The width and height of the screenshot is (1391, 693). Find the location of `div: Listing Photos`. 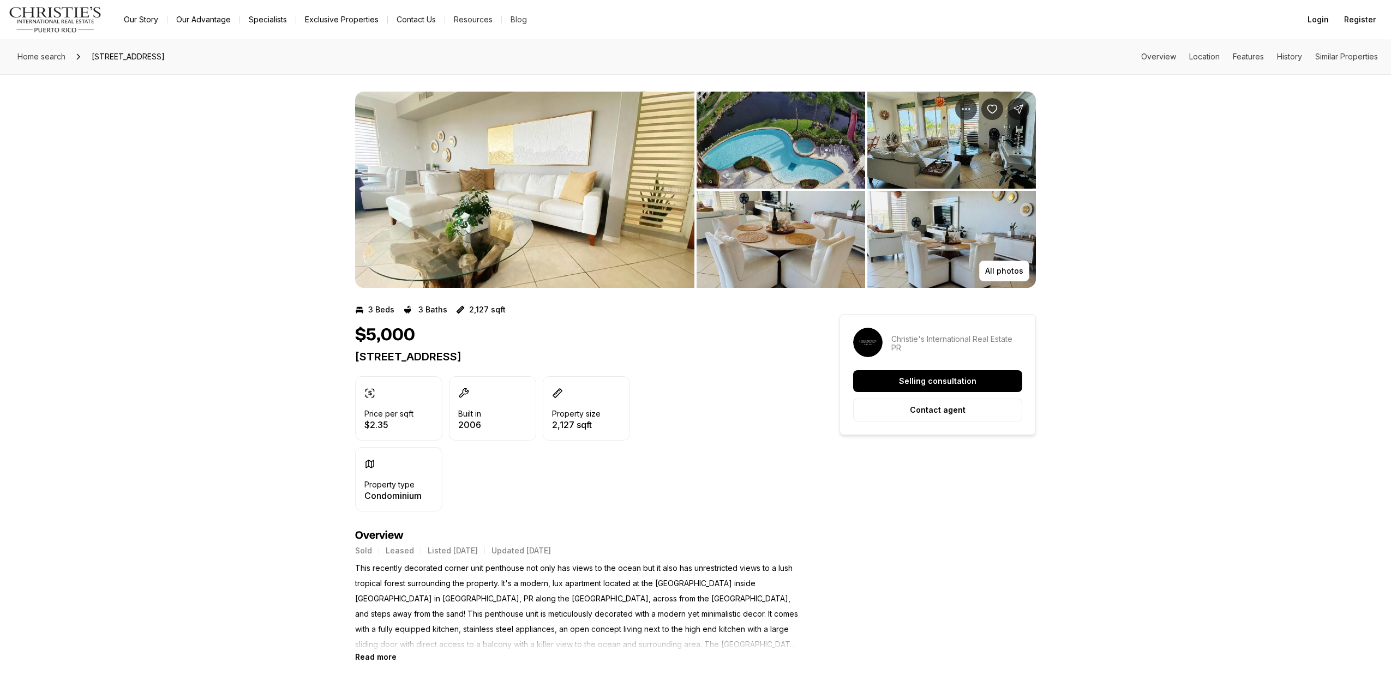

div: Listing Photos is located at coordinates (695, 190).